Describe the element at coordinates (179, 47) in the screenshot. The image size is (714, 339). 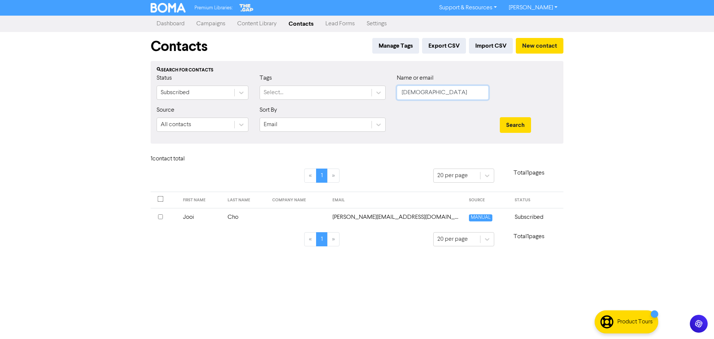
I see `h1: Contacts` at that location.